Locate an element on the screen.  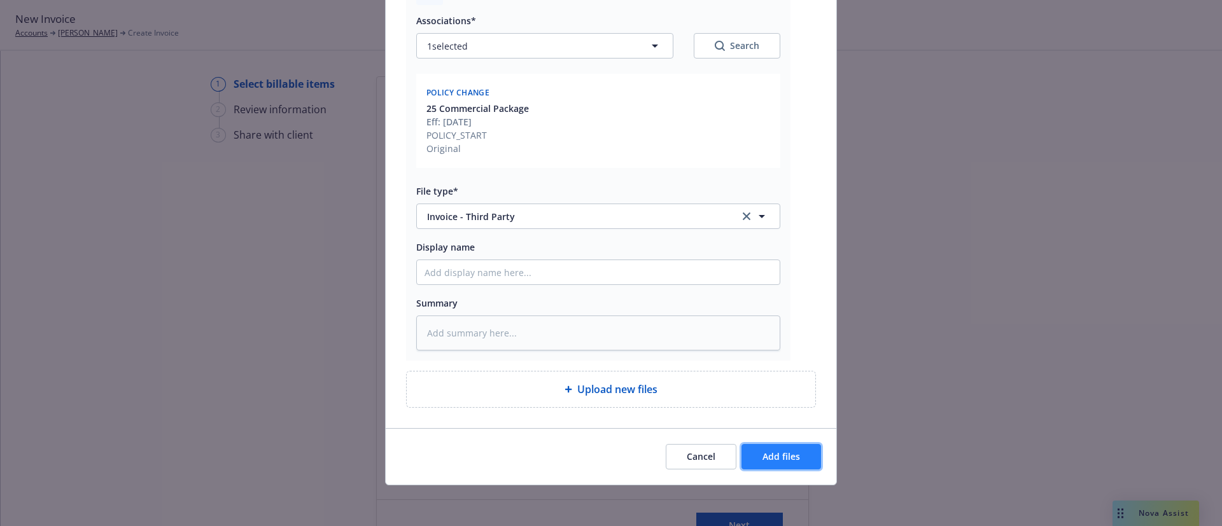
span: Display name is located at coordinates (446, 247).